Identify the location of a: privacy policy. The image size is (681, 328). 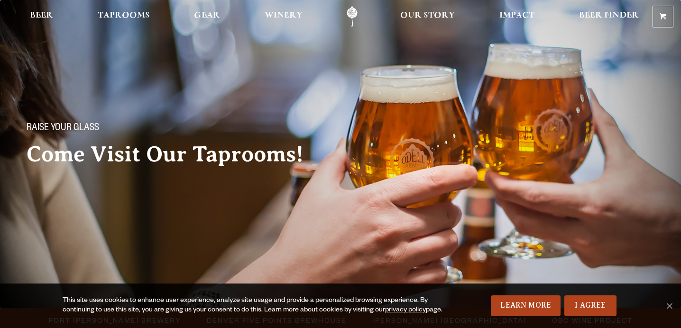
(405, 311).